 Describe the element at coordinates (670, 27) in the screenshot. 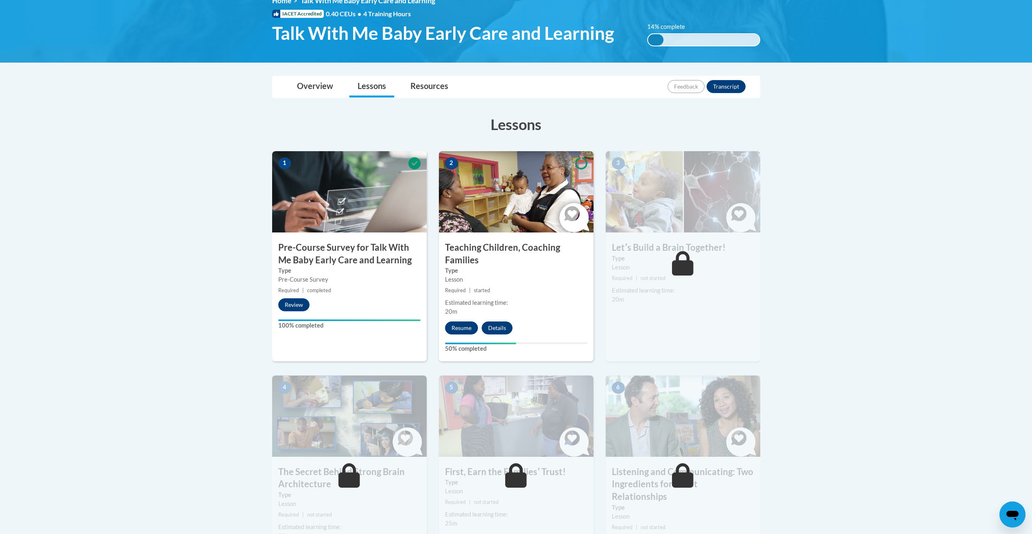

I see `label: 14% complete` at that location.